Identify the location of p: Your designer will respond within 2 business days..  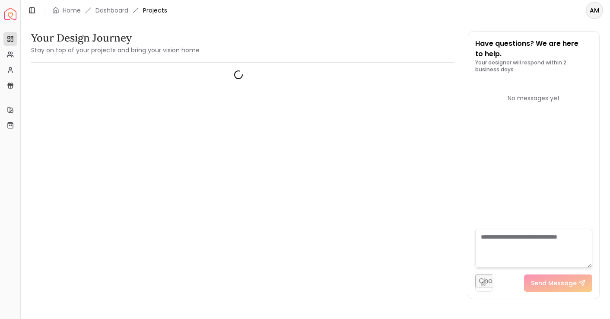
(534, 66).